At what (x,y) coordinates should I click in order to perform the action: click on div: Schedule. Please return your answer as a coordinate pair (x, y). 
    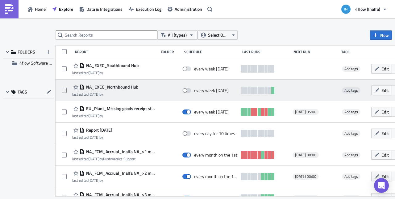
    Looking at the image, I should click on (212, 52).